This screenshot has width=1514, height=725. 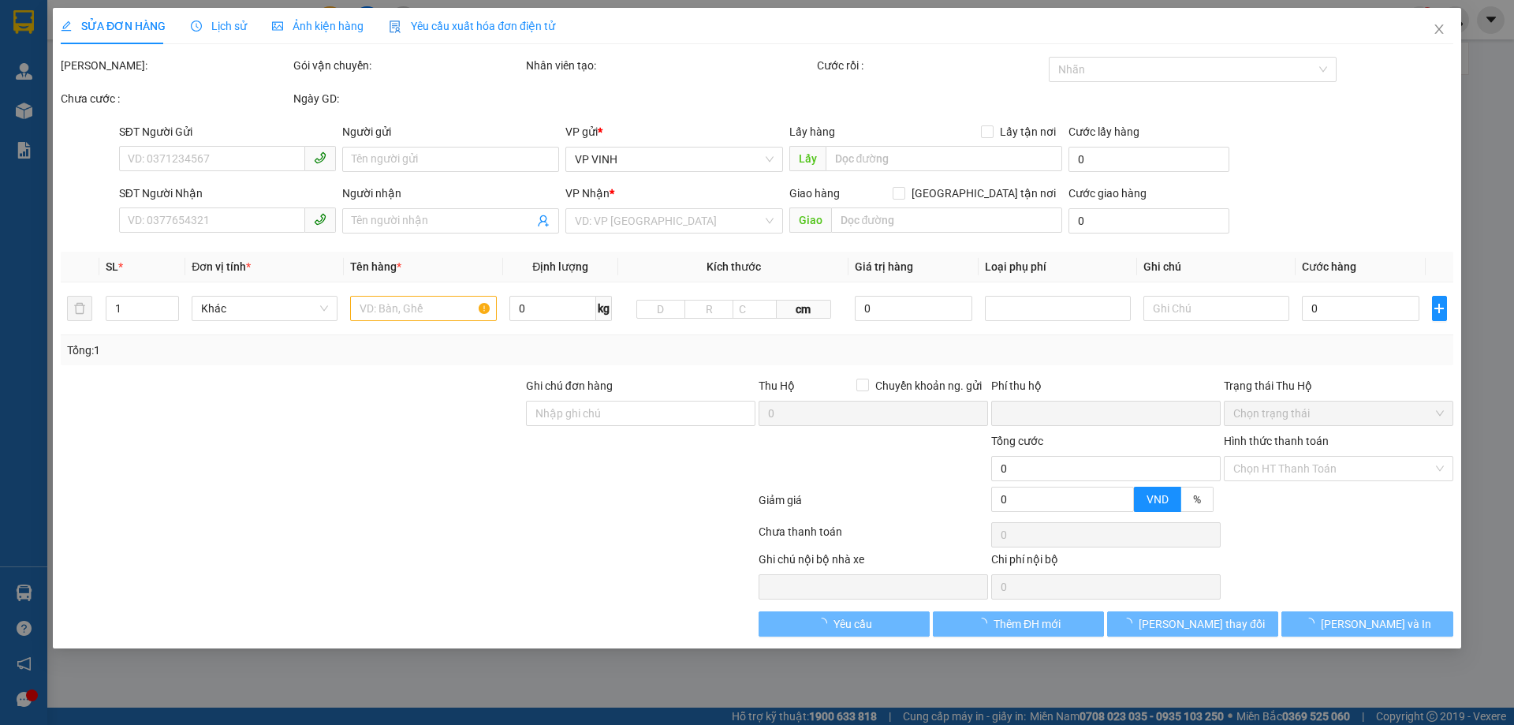 What do you see at coordinates (1017, 441) in the screenshot?
I see `span: Tổng cước` at bounding box center [1017, 441].